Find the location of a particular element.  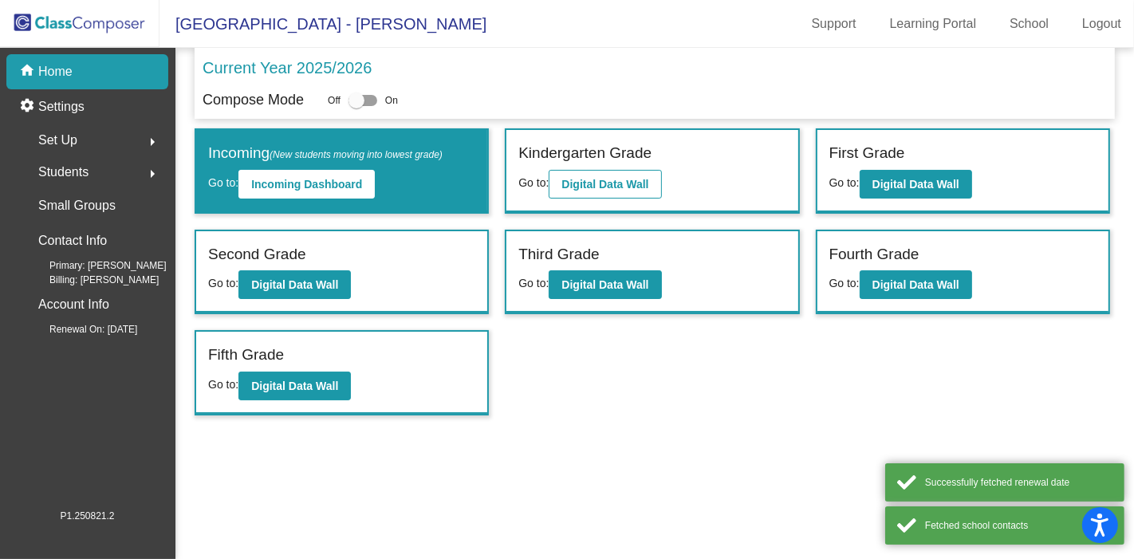

label: Incoming is located at coordinates (325, 153).